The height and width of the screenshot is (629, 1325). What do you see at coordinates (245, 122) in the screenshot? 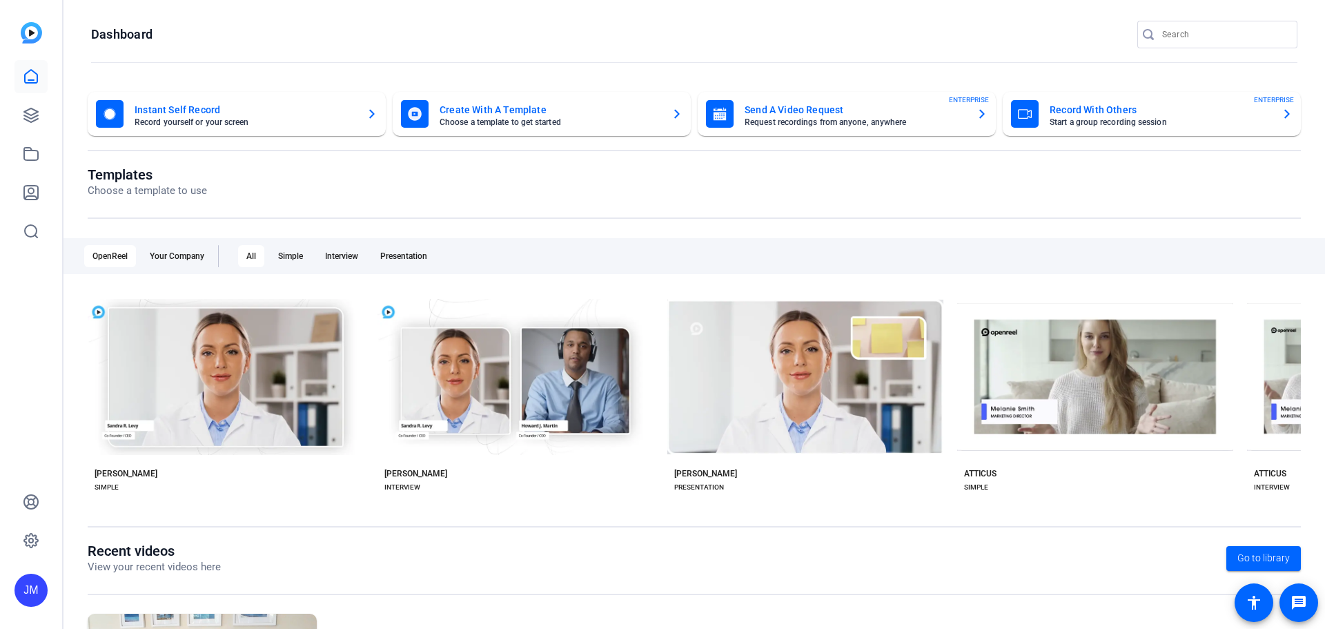
I see `mat-card-subtitle: Record yourself or your screen` at bounding box center [245, 122].